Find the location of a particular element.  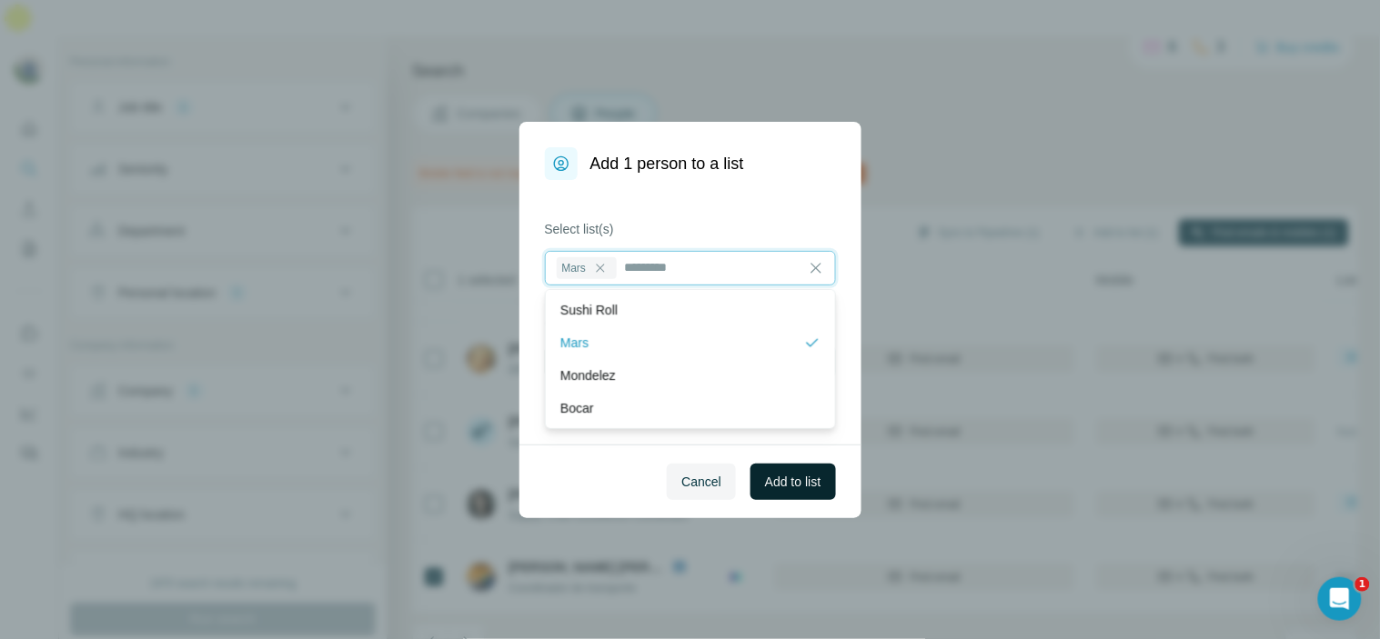

button: Add to list is located at coordinates (792, 482).